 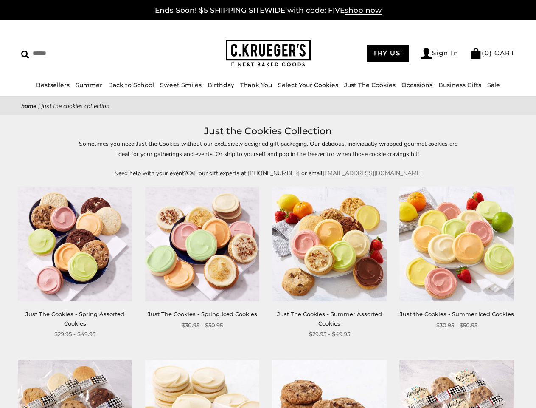 I want to click on nav: breadcrumbs, so click(x=268, y=106).